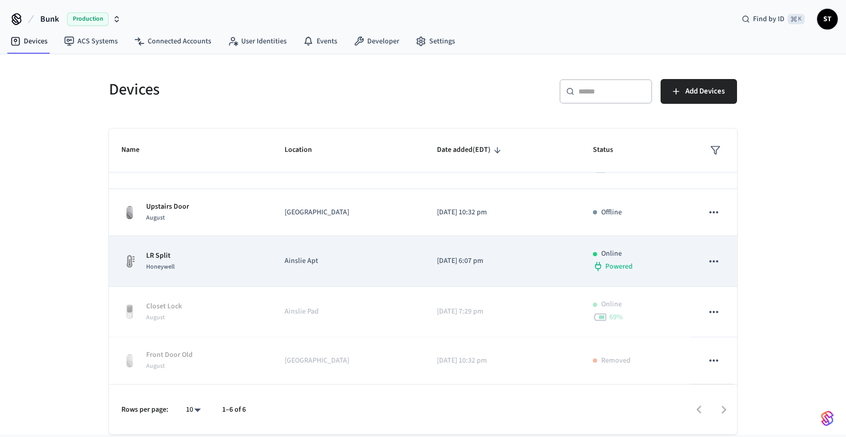  I want to click on img: SeamLogoGradient.69752ec5.svg, so click(827, 418).